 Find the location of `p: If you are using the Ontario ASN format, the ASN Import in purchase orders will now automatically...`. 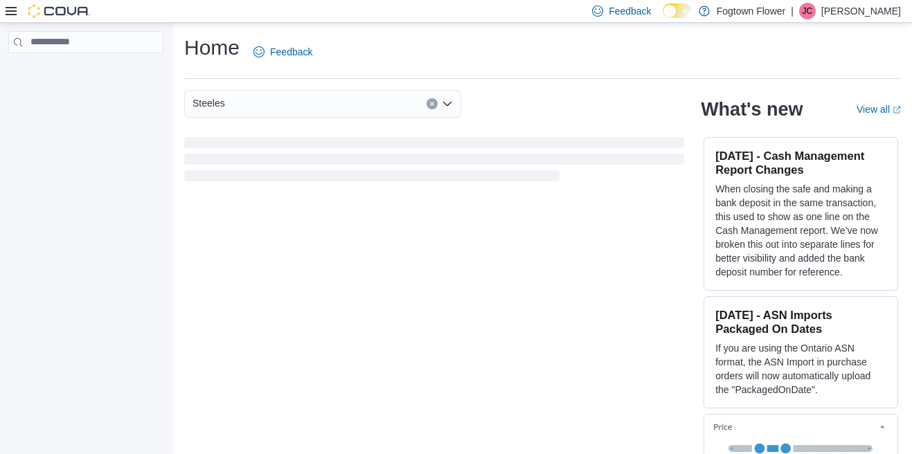

p: If you are using the Ontario ASN format, the ASN Import in purchase orders will now automatically... is located at coordinates (801, 369).